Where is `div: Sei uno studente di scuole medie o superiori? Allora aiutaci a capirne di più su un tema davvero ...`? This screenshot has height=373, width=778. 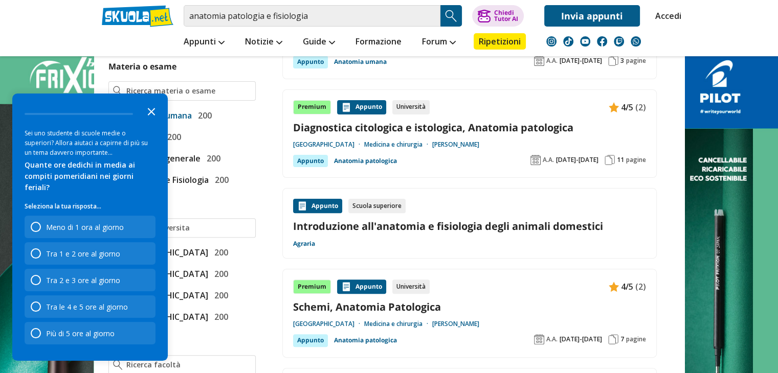 div: Sei uno studente di scuole medie o superiori? Allora aiutaci a capirne di più su un tema davvero ... is located at coordinates (90, 143).